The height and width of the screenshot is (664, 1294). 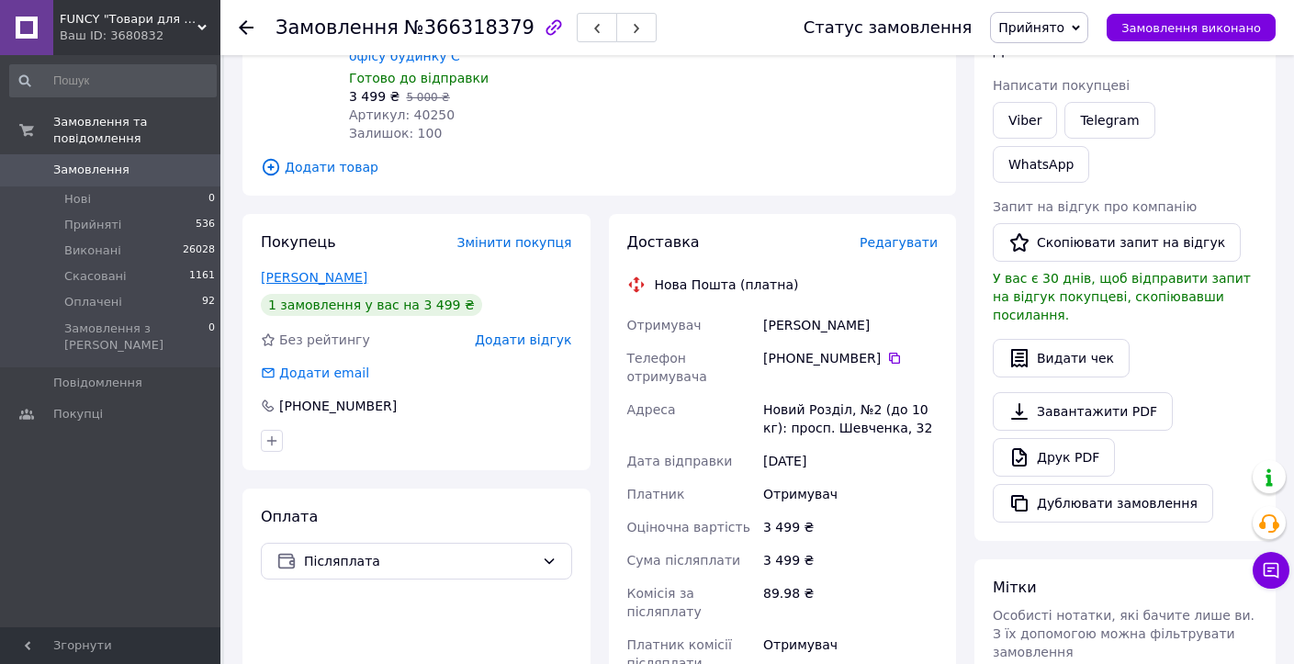 I want to click on span: Без рейтингу, so click(x=324, y=340).